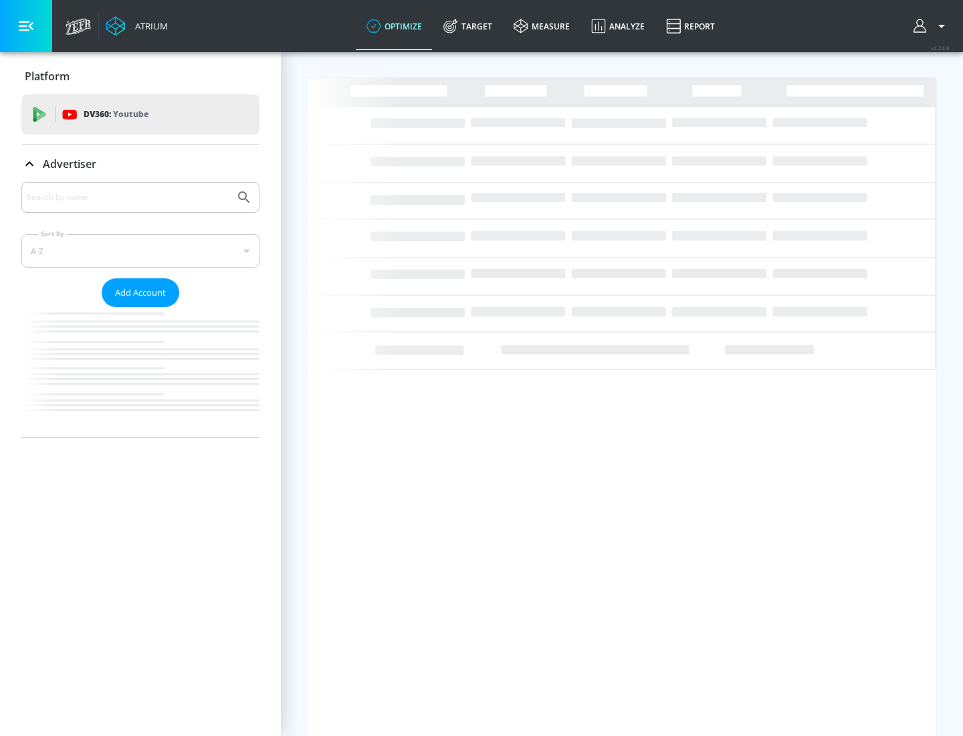  Describe the element at coordinates (140, 76) in the screenshot. I see `div: Platform` at that location.